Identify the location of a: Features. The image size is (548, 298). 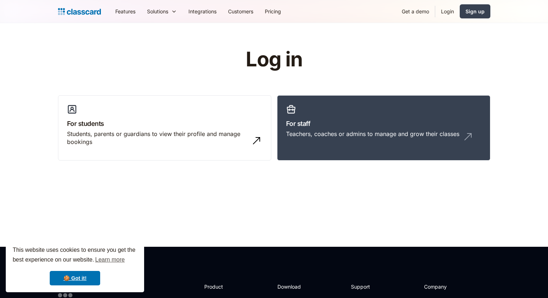
(125, 11).